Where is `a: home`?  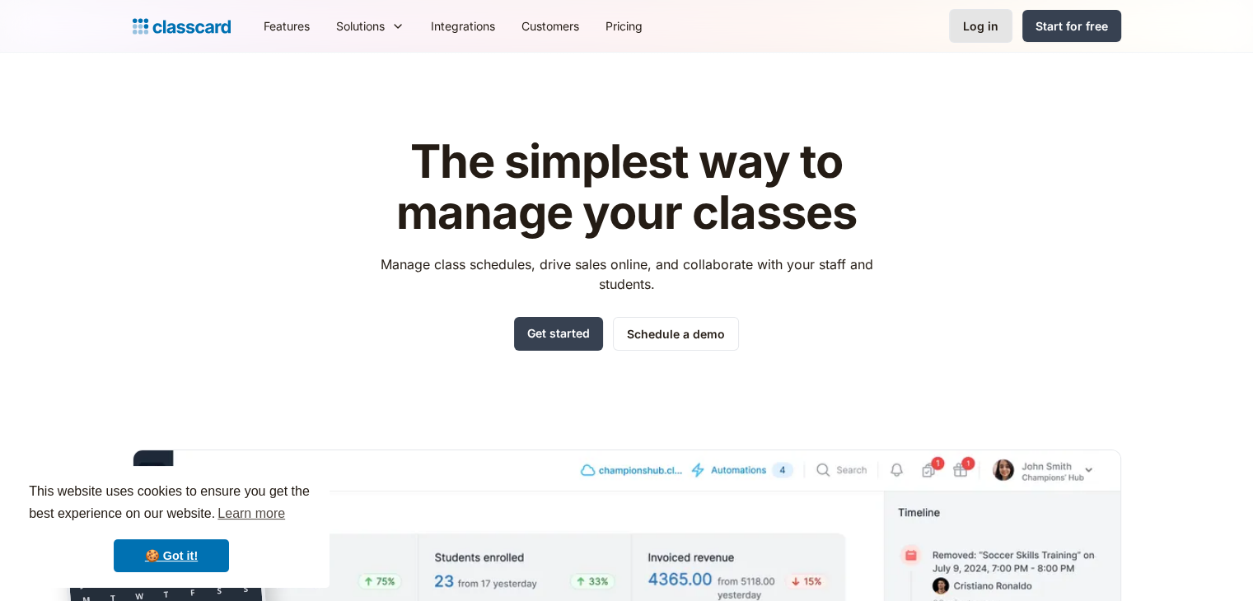 a: home is located at coordinates (181, 26).